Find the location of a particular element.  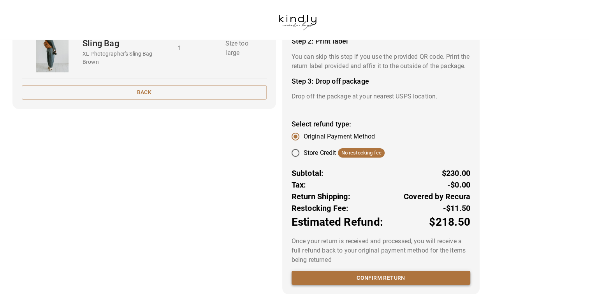

p: Drop off the package at your nearest USPS location. is located at coordinates (381, 97).